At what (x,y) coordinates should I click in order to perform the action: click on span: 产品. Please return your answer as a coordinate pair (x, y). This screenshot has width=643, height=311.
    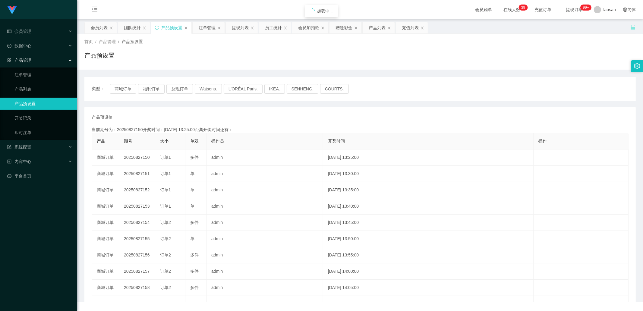
    Looking at the image, I should click on (101, 141).